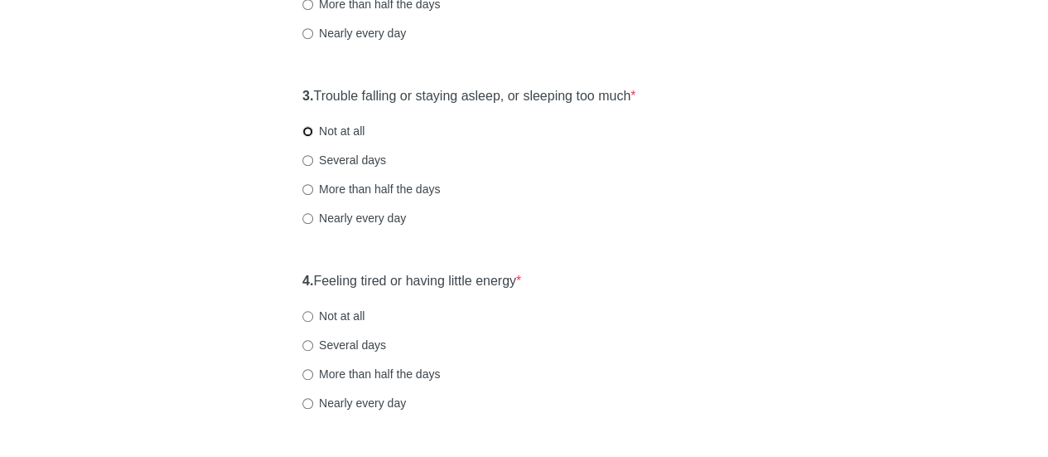 This screenshot has width=1048, height=457. I want to click on label: Feeling tired or having little energy, so click(412, 281).